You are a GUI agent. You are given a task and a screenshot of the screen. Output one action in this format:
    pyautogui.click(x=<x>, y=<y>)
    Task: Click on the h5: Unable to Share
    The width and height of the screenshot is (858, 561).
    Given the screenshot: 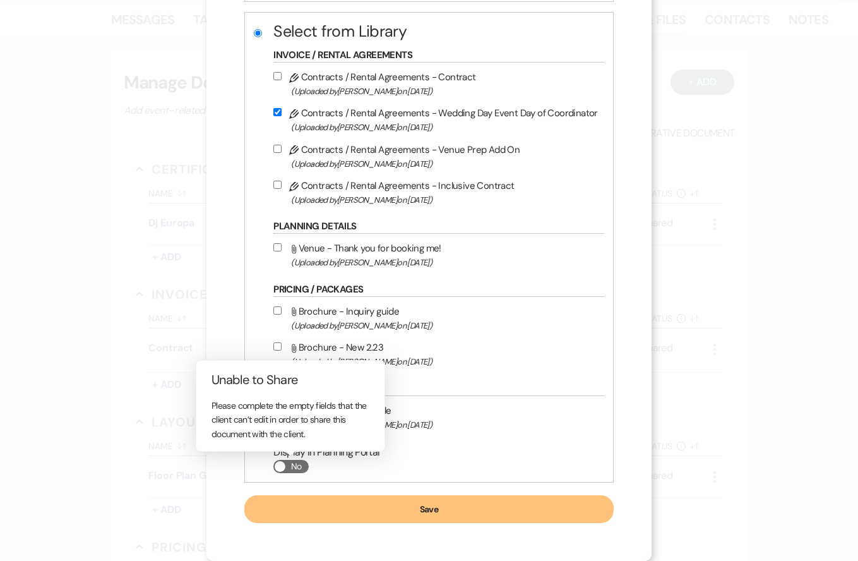 What is the action you would take?
    pyautogui.click(x=291, y=380)
    